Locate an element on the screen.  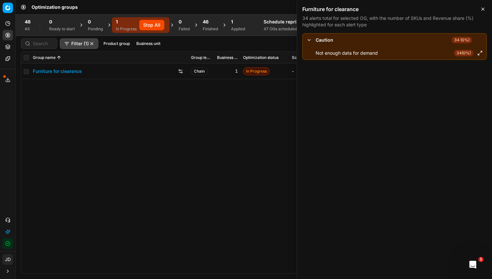
button: Product group is located at coordinates (116, 44).